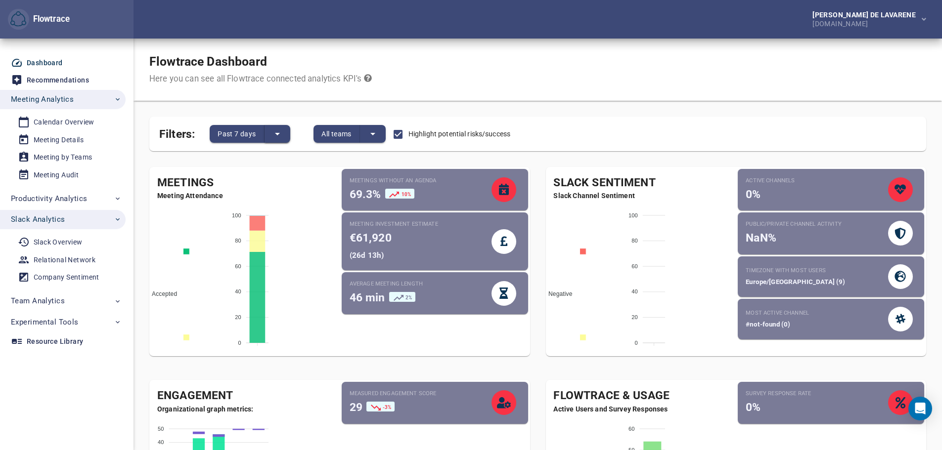  I want to click on span: €61,920, so click(370, 238).